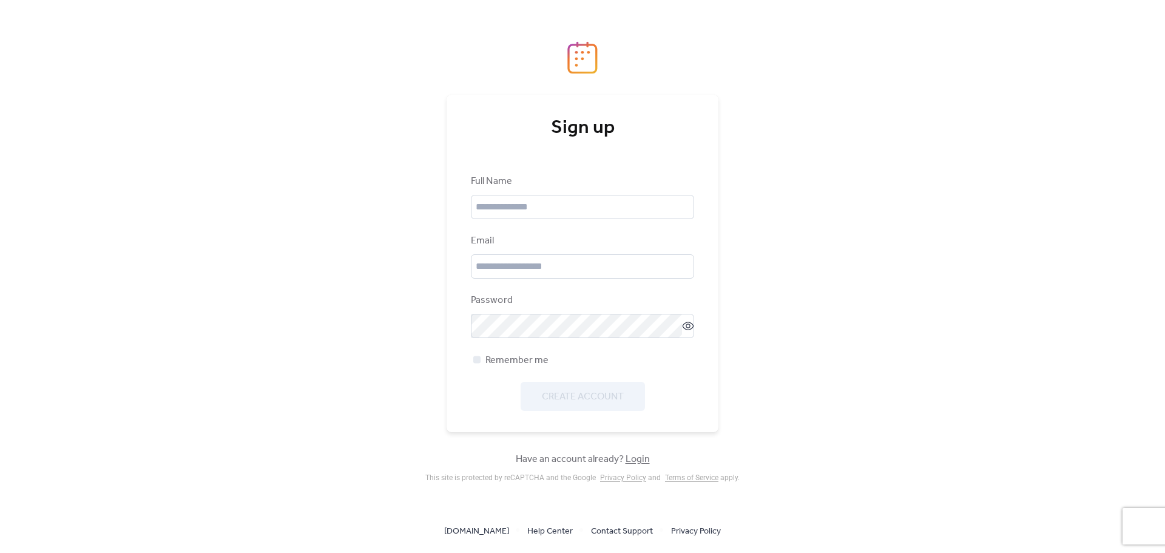 The width and height of the screenshot is (1165, 553). What do you see at coordinates (550, 530) in the screenshot?
I see `a: Help Center` at bounding box center [550, 530].